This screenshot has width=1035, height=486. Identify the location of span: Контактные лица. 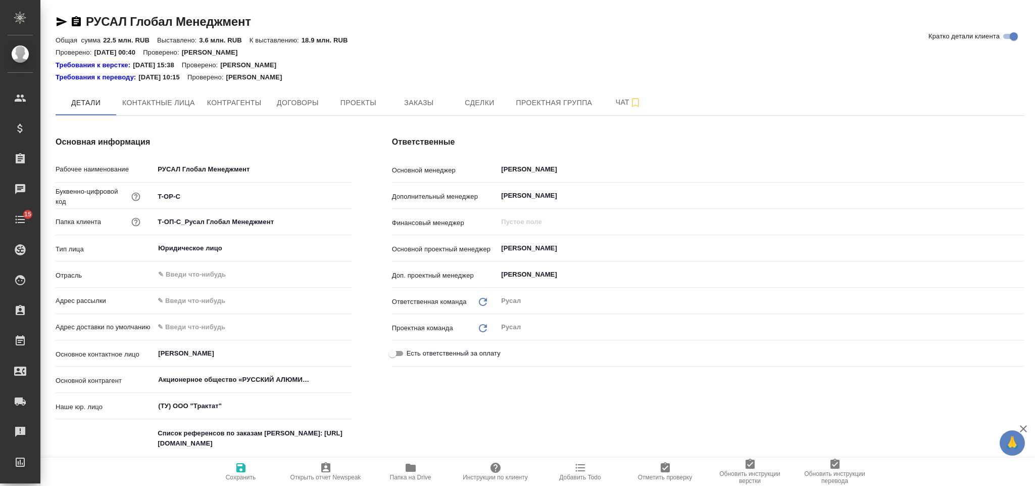
(159, 103).